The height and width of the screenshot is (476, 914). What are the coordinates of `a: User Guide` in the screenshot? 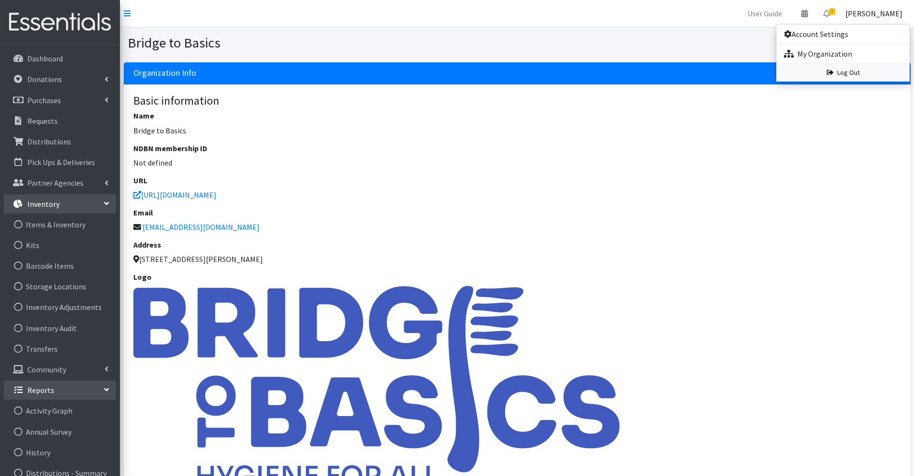 It's located at (765, 13).